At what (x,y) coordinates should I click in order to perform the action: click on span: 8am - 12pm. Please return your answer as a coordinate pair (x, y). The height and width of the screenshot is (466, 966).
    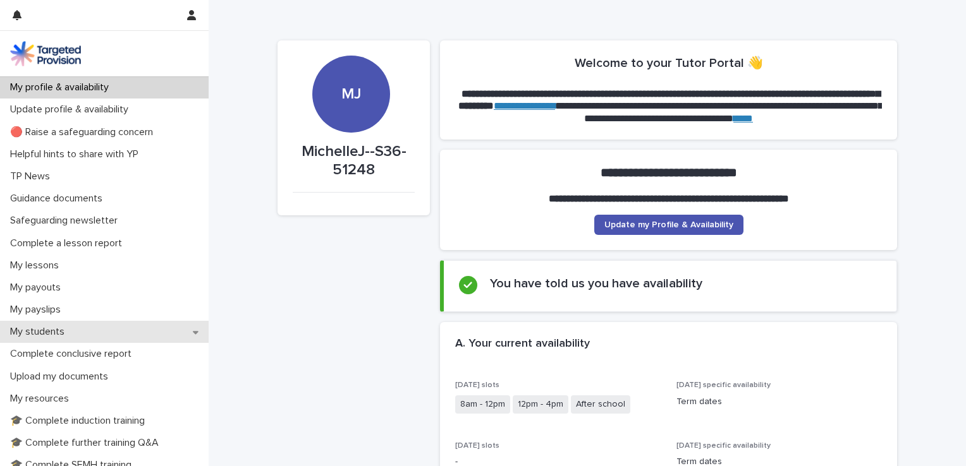
    Looking at the image, I should click on (482, 404).